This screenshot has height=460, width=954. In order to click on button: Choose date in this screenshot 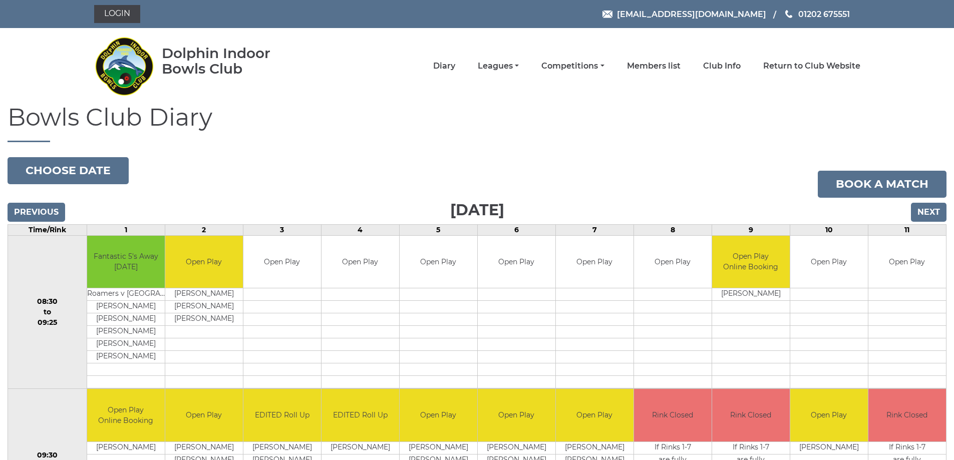, I will do `click(68, 171)`.